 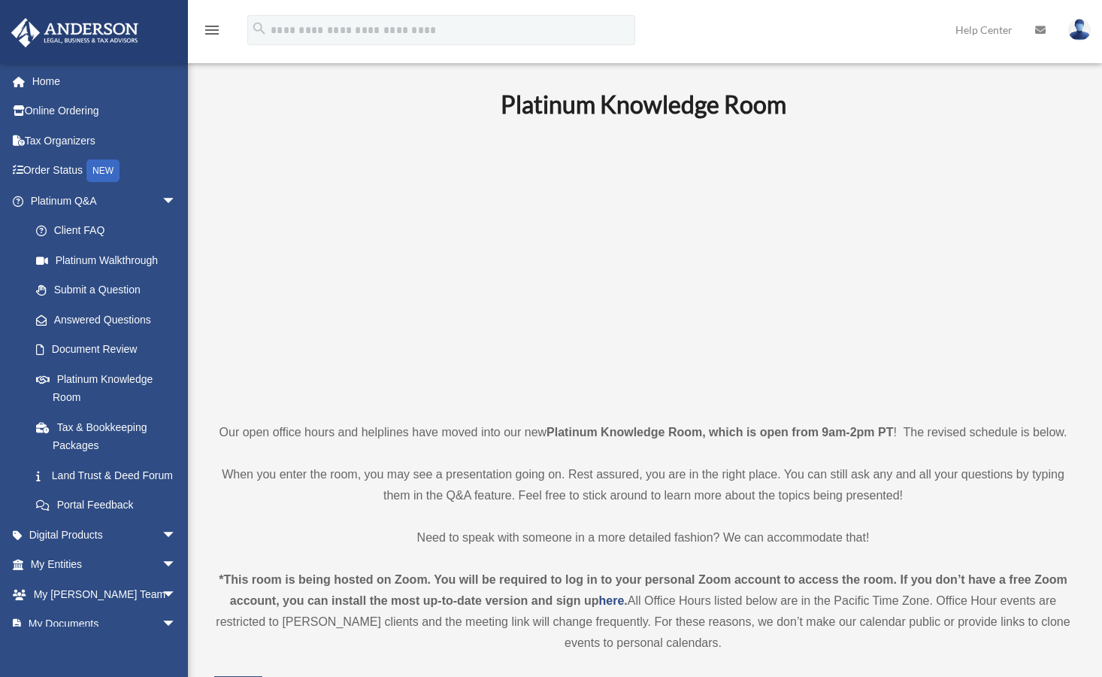 I want to click on div: All Office Hours listed below are in the Pacific Time Zone. Office Hour events are restricted to ..., so click(x=643, y=611).